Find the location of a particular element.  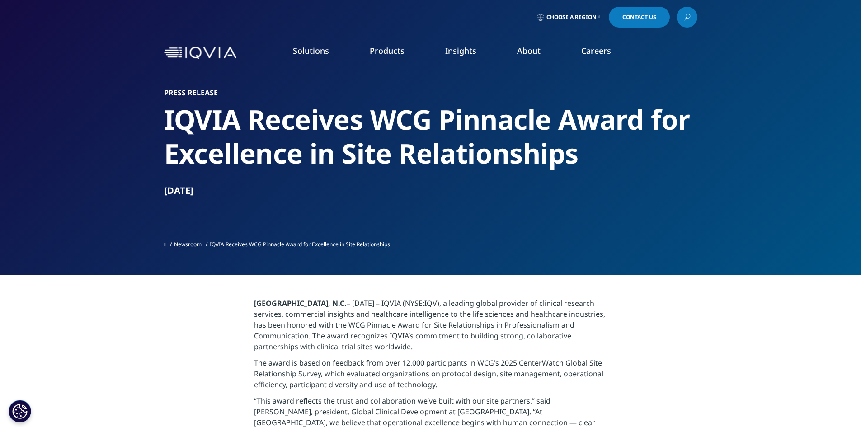

a: Careers is located at coordinates (596, 51).